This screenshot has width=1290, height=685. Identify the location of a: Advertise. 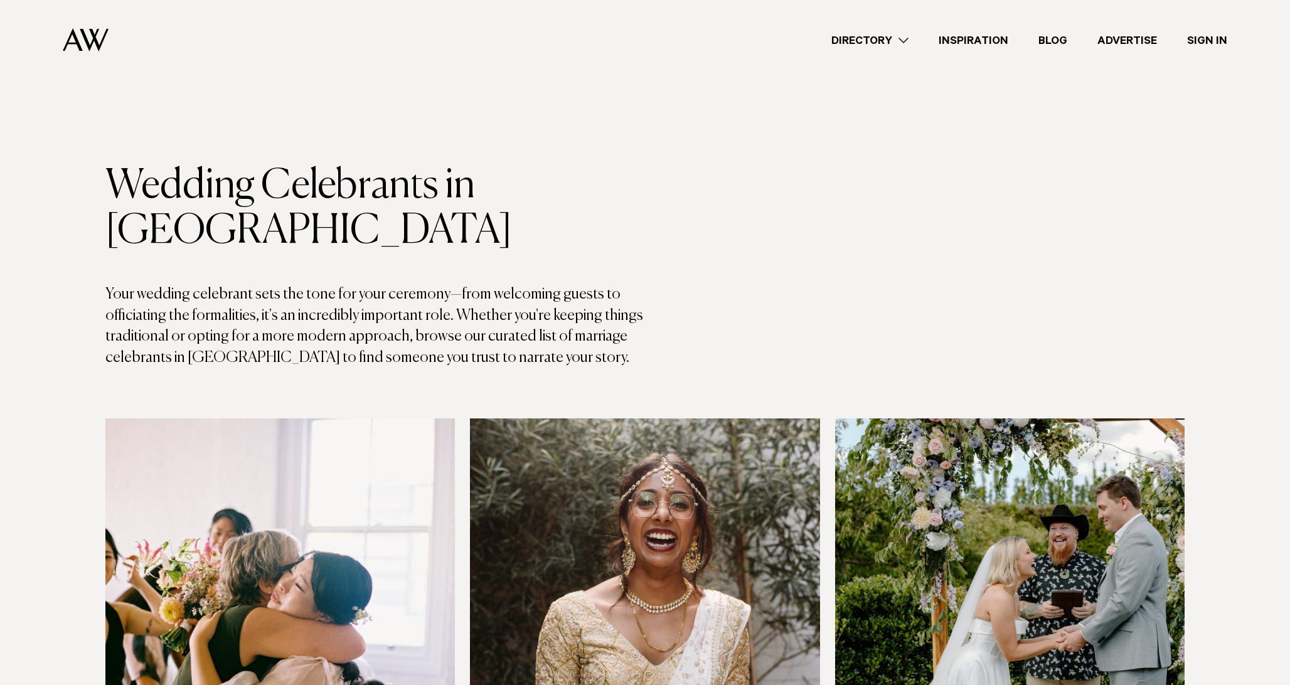
(1127, 40).